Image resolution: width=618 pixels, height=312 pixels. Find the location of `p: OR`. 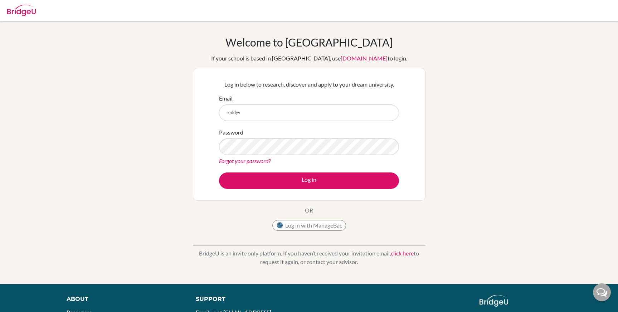

p: OR is located at coordinates (309, 210).